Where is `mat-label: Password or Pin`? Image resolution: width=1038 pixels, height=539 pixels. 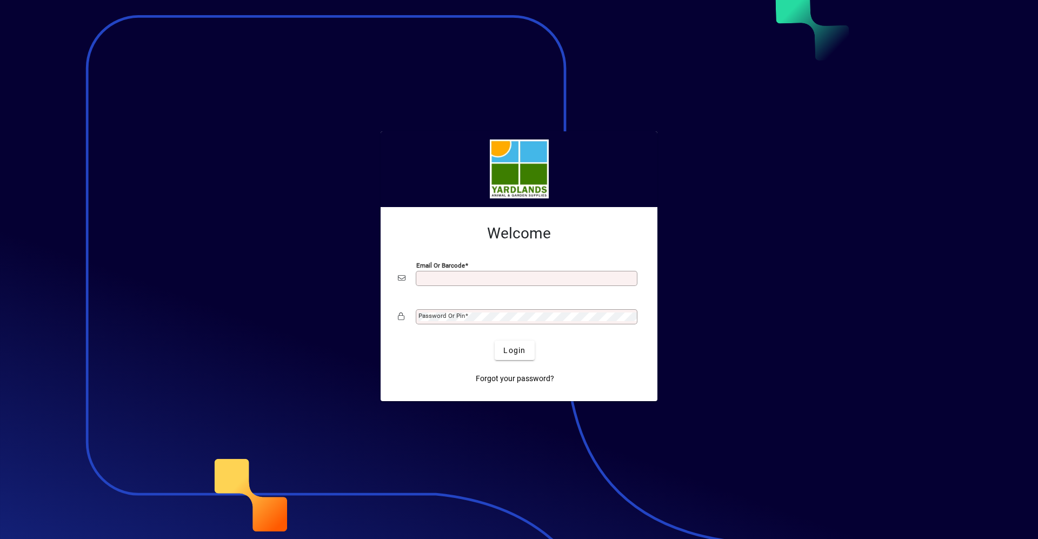 mat-label: Password or Pin is located at coordinates (442, 316).